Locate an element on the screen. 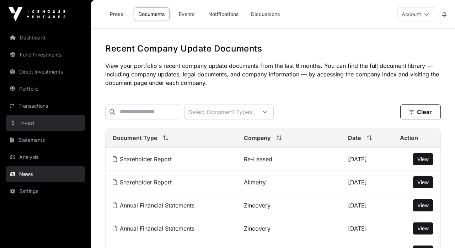 This screenshot has width=455, height=248. a: Re-Leased is located at coordinates (258, 159).